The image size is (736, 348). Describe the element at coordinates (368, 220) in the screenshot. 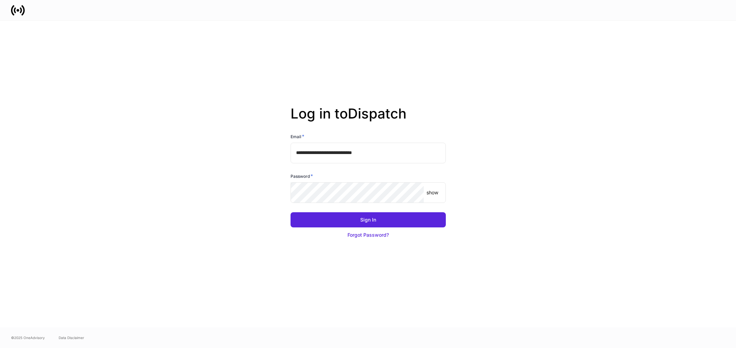

I see `div: Sign In` at that location.